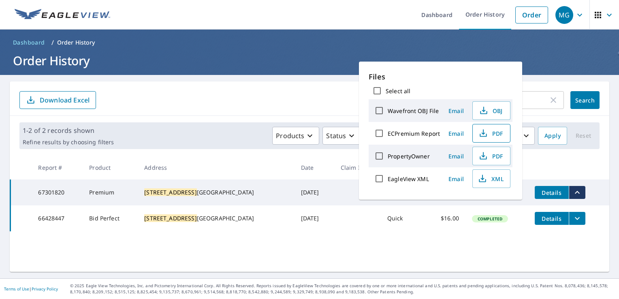 This screenshot has width=619, height=299. Describe the element at coordinates (68, 130) in the screenshot. I see `p: 1-2 of 2 records shown` at that location.